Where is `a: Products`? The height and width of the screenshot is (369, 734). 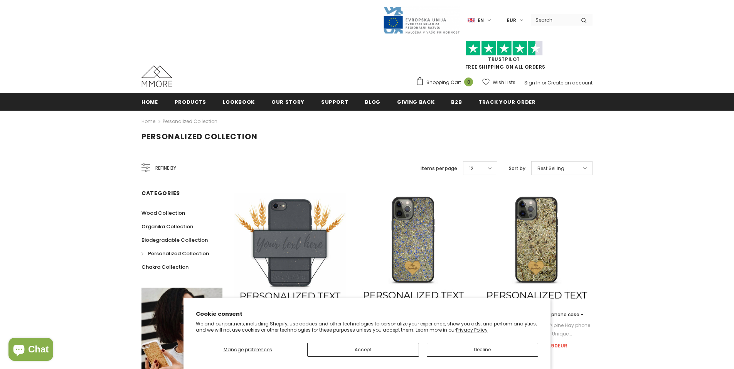
a: Products is located at coordinates (190, 101).